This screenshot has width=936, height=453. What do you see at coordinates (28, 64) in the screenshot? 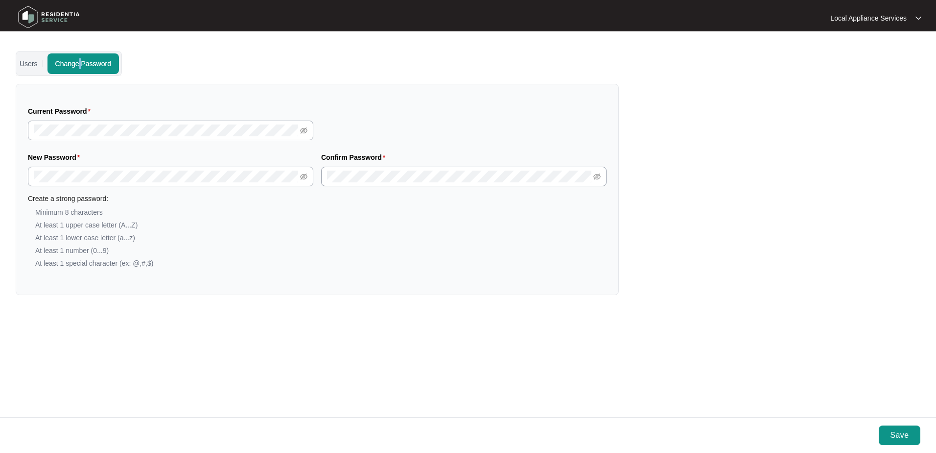
I see `div: Users` at bounding box center [28, 64].